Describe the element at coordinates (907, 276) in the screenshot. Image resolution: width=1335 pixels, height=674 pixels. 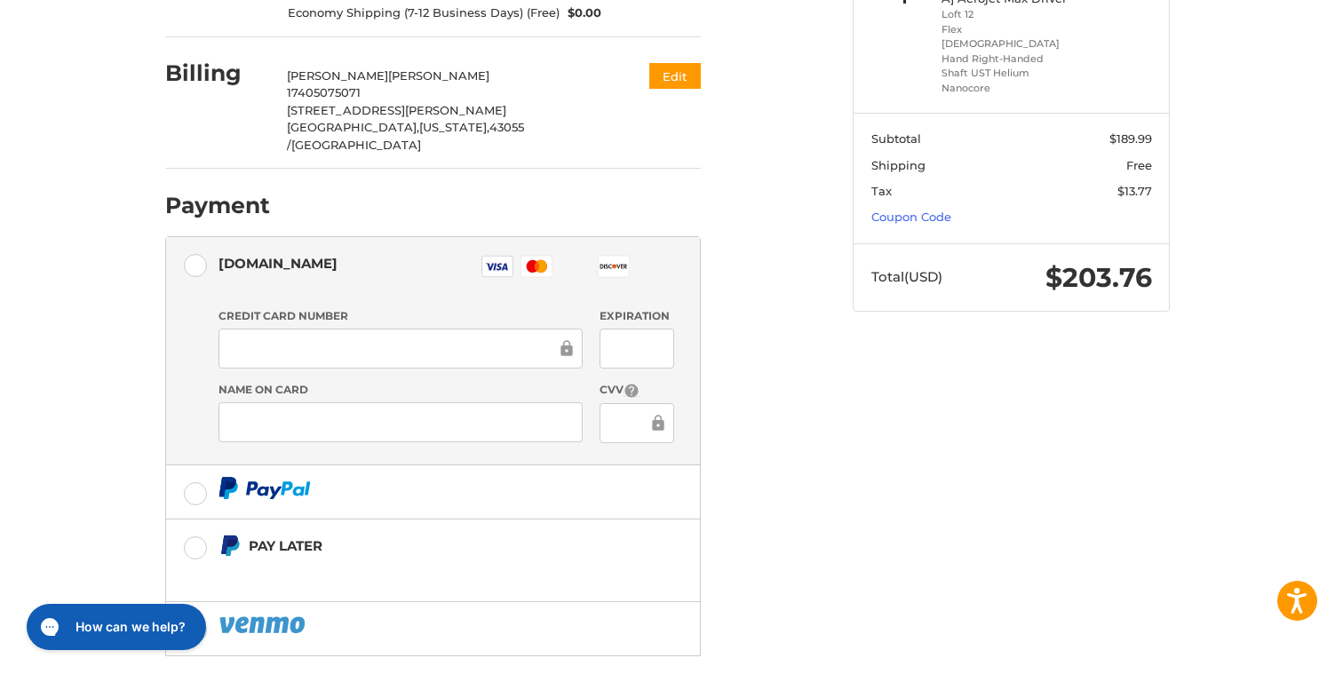
I see `span: Total (USD)` at that location.